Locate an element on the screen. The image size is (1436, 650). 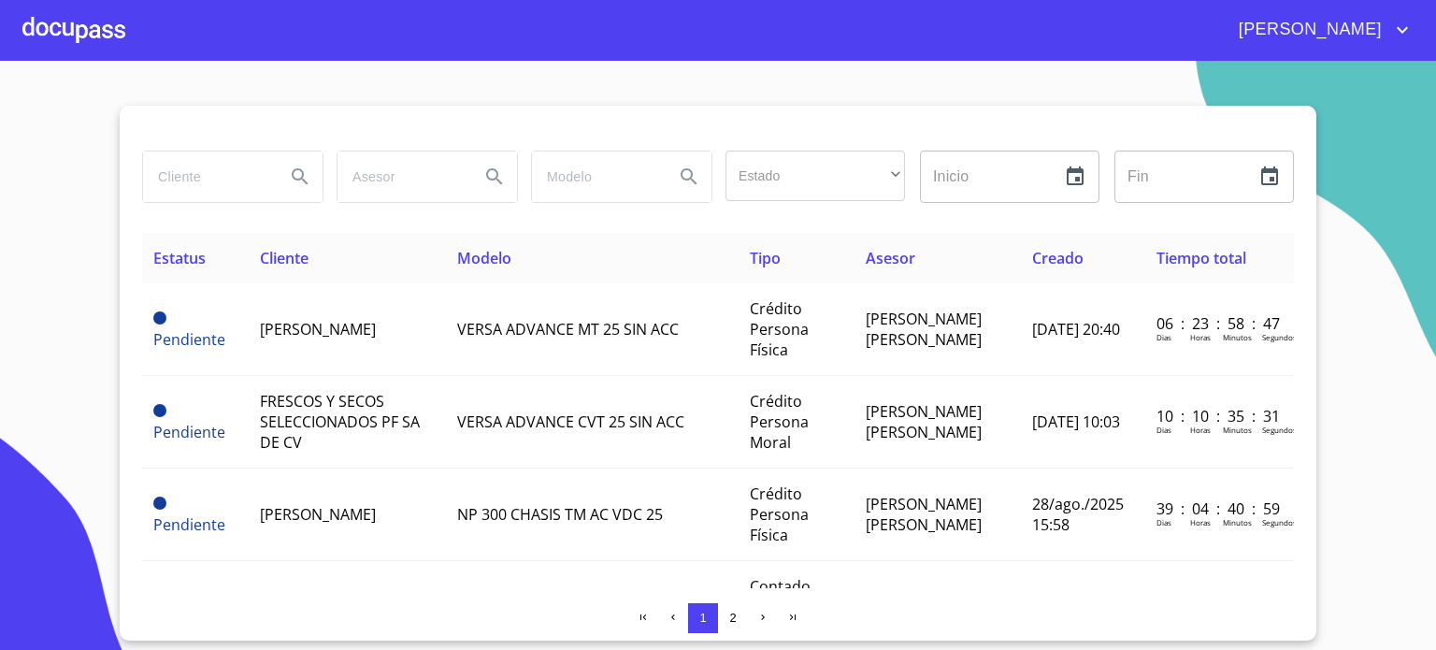
span: FRESCOS Y SECOS SELECCIONADOS PF SA DE CV is located at coordinates (339, 422).